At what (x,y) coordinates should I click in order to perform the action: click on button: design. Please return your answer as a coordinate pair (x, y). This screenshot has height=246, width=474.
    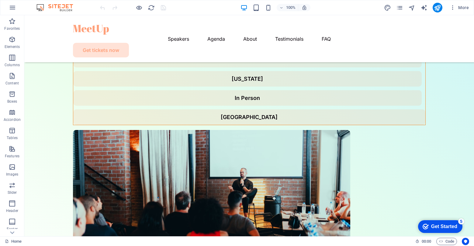
    Looking at the image, I should click on (388, 8).